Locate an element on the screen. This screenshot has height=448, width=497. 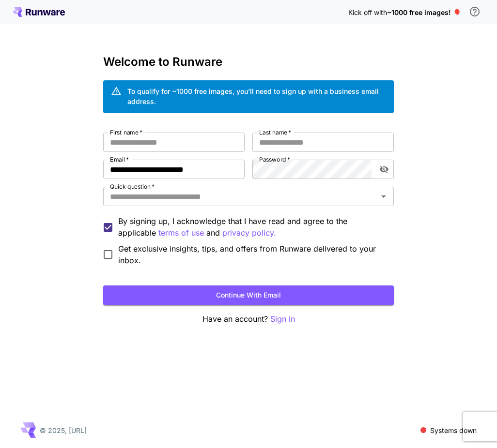
span: Kick off with is located at coordinates (367, 12).